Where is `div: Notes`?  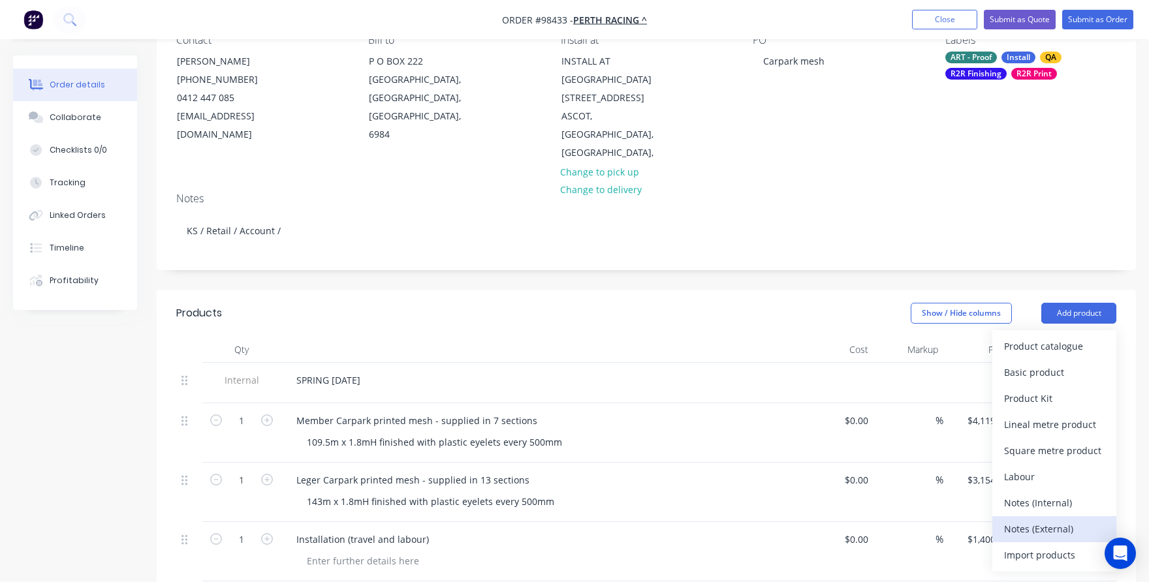 div: Notes is located at coordinates (646, 198).